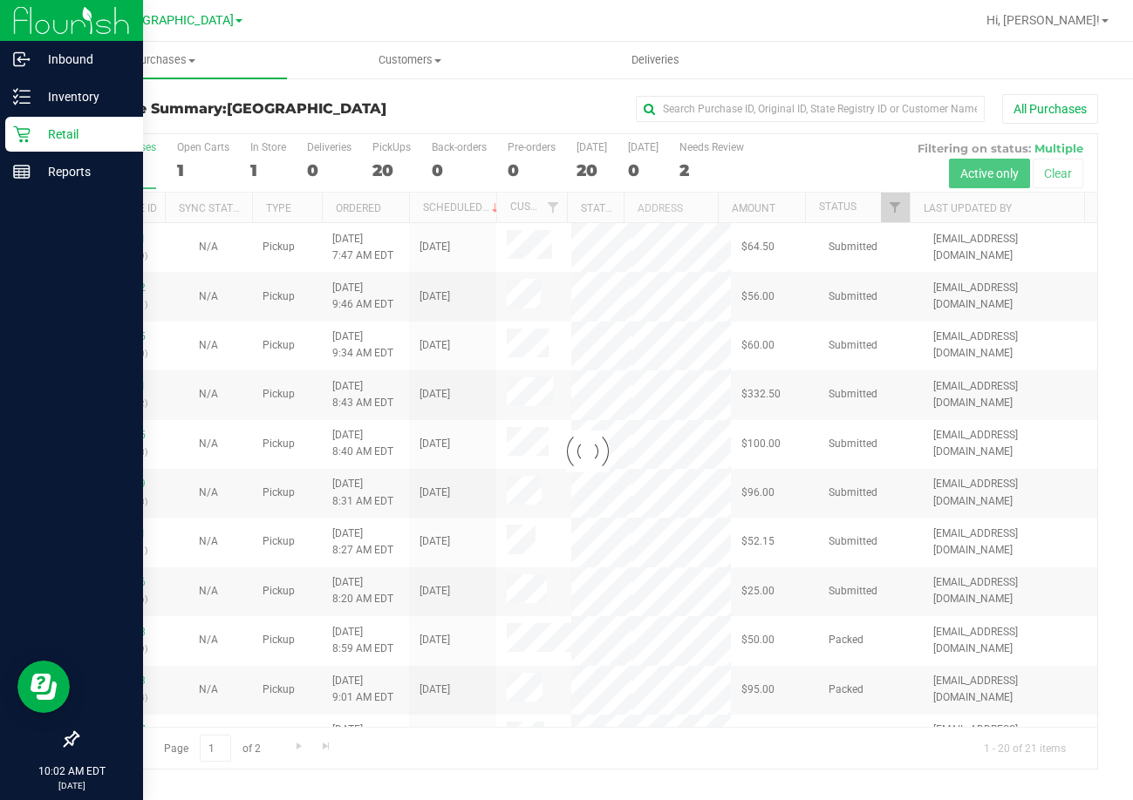 The width and height of the screenshot is (1133, 800). I want to click on p: Reports, so click(83, 172).